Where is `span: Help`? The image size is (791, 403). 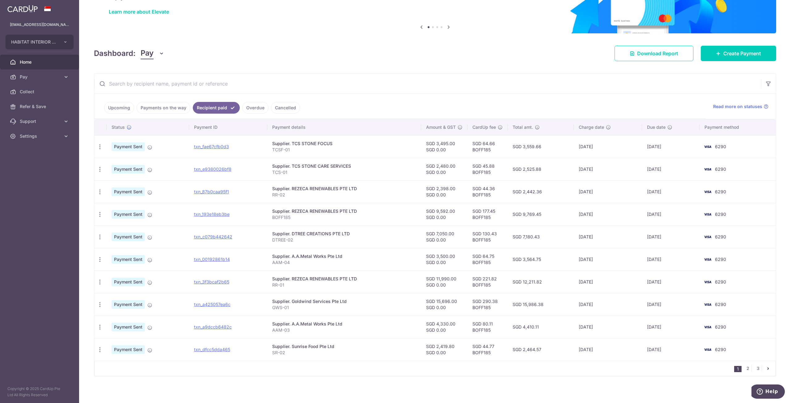
span: Help is located at coordinates (20, 7).